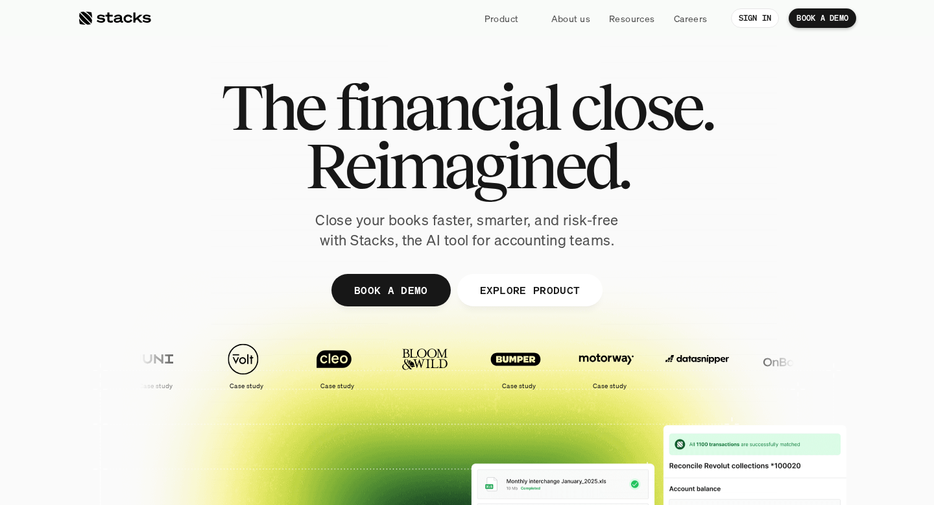 Image resolution: width=934 pixels, height=505 pixels. What do you see at coordinates (467, 230) in the screenshot?
I see `p: Close your books faster, smarter, and risk-free with Stacks, the AI tool for accounting teams.` at bounding box center [467, 230].